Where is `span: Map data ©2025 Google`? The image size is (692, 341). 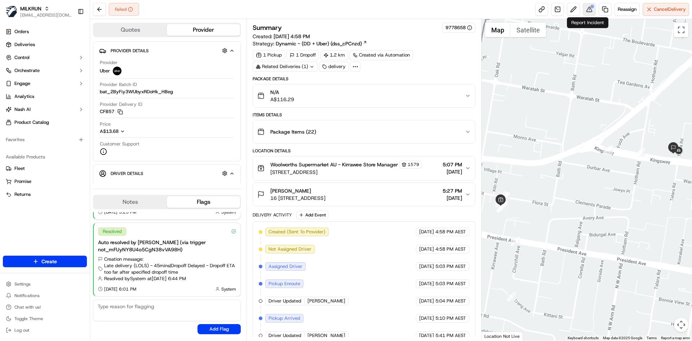 span: Map data ©2025 Google is located at coordinates (623, 338).